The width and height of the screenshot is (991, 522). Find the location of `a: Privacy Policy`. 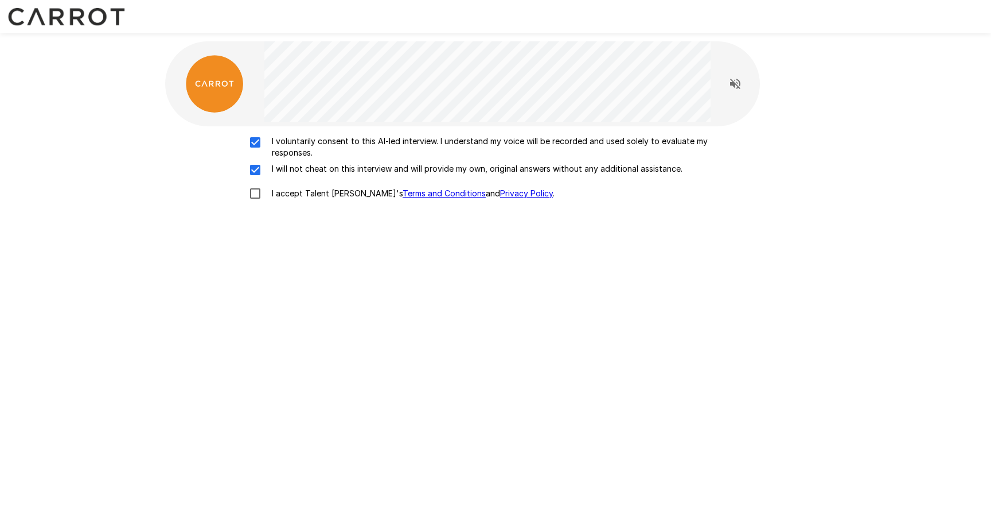

a: Privacy Policy is located at coordinates (527, 193).